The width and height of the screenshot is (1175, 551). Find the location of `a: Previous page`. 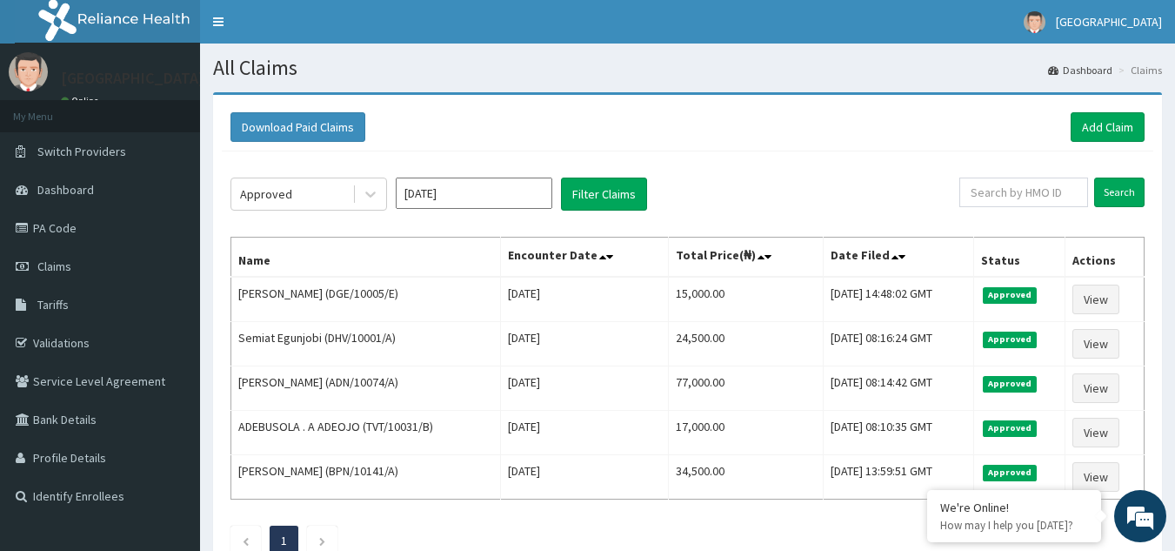

a: Previous page is located at coordinates (245, 540).